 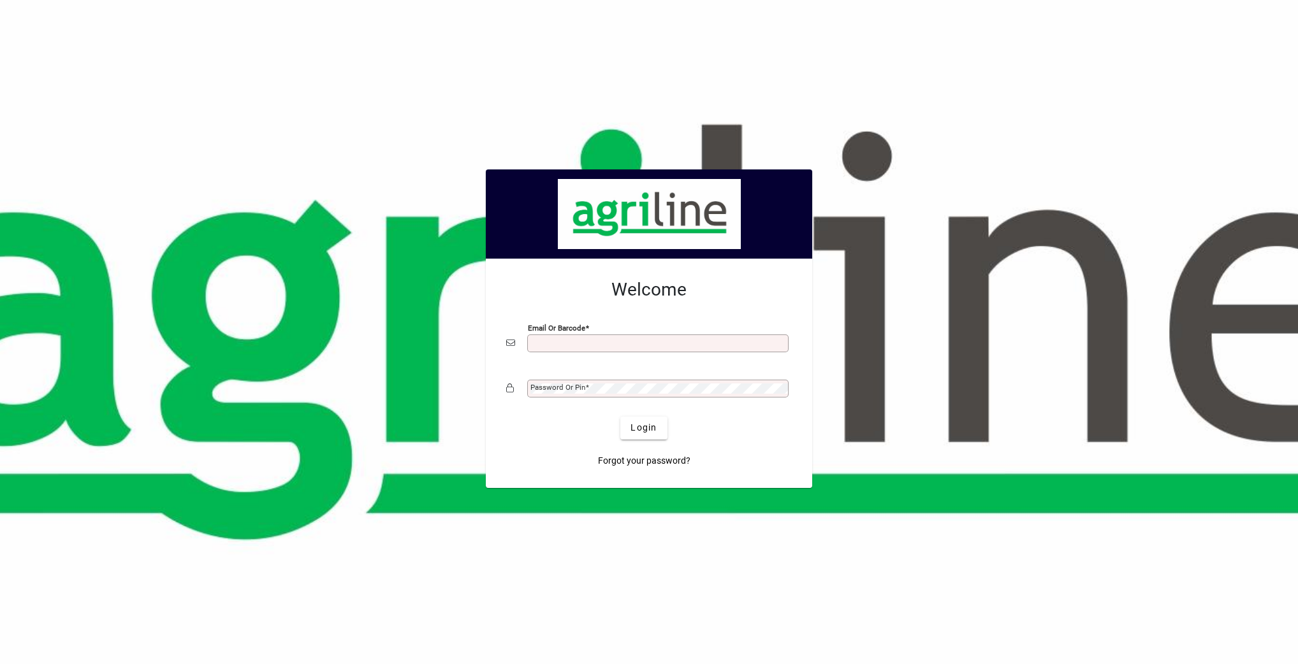 I want to click on a: Forgot your password?, so click(x=644, y=461).